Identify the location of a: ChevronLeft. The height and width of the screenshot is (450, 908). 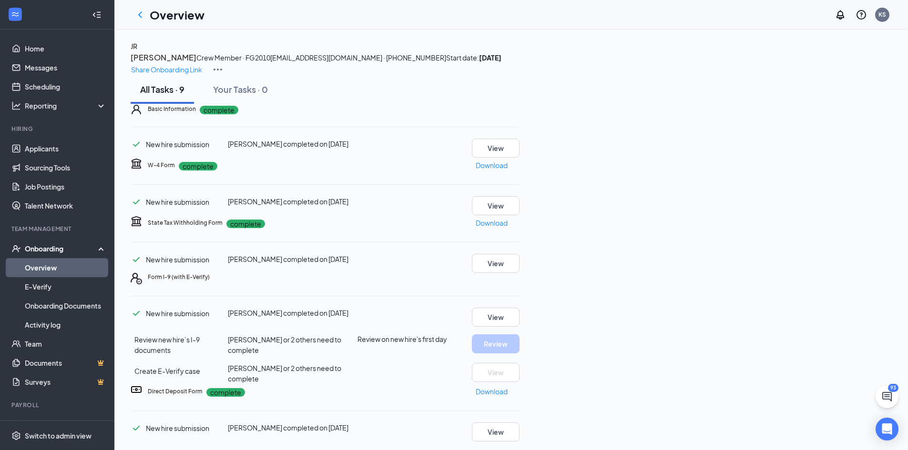
(140, 15).